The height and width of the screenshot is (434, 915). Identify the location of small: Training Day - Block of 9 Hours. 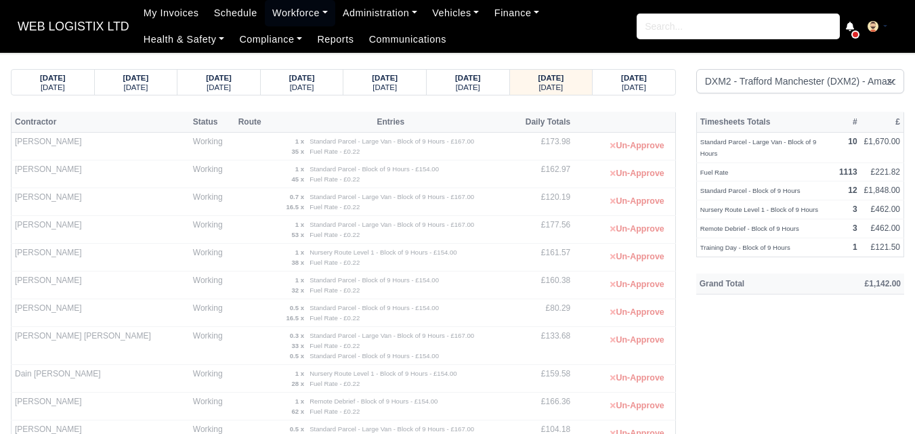
(745, 247).